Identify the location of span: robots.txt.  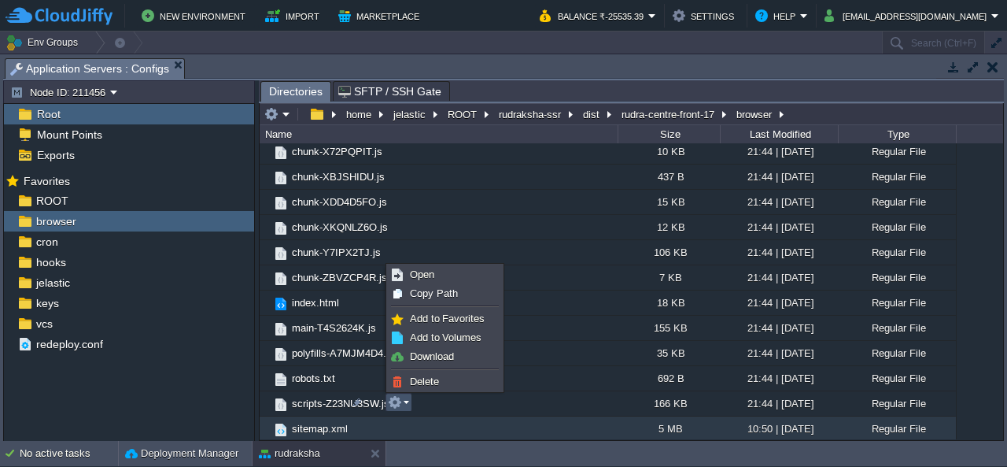
(313, 378).